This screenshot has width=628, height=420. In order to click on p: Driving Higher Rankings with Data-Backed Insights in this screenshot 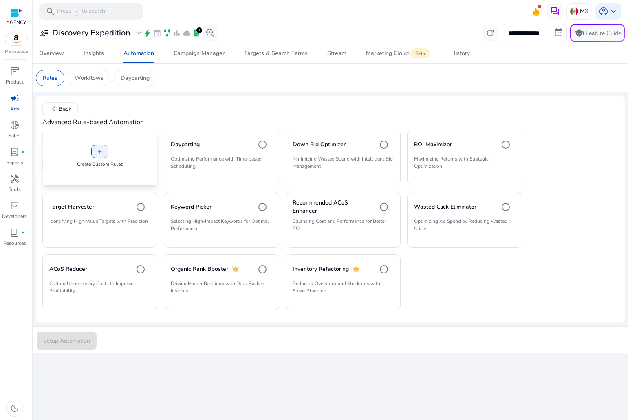, I will do `click(221, 291)`.